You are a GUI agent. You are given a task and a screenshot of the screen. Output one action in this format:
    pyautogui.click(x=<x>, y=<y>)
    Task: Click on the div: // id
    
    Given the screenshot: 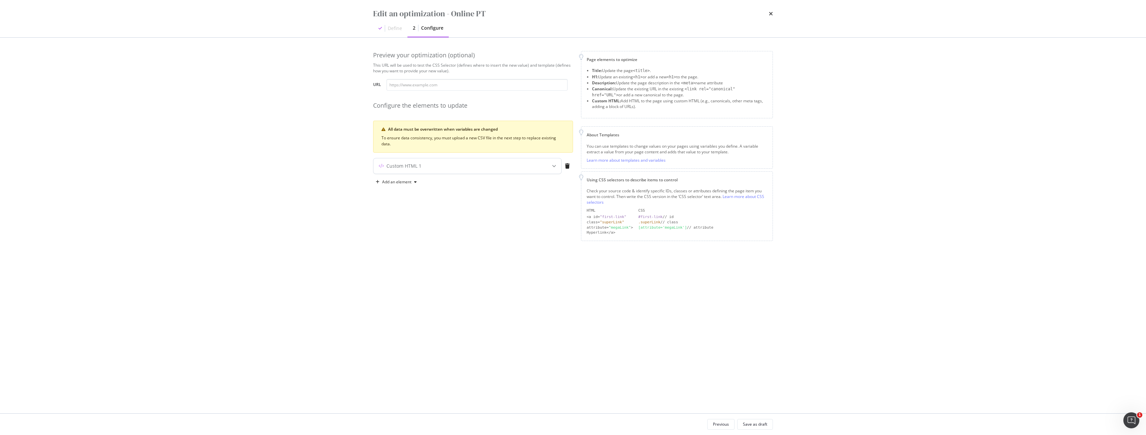 What is the action you would take?
    pyautogui.click(x=703, y=217)
    